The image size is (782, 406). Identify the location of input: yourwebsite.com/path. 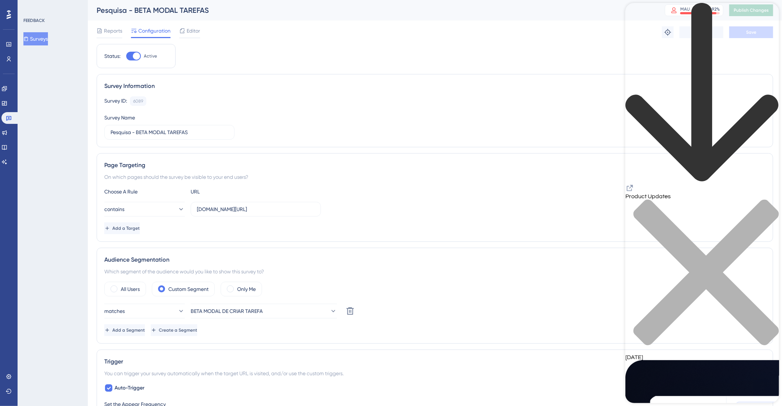
(256, 209).